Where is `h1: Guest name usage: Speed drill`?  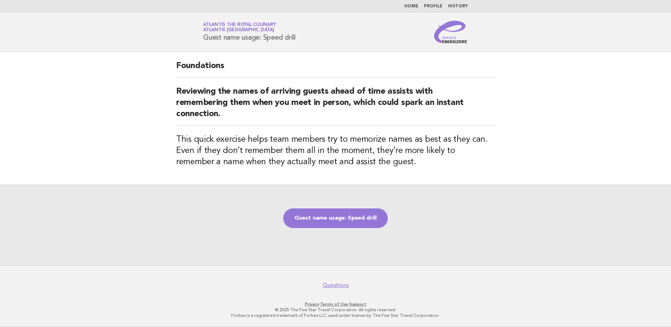
h1: Guest name usage: Speed drill is located at coordinates (249, 32).